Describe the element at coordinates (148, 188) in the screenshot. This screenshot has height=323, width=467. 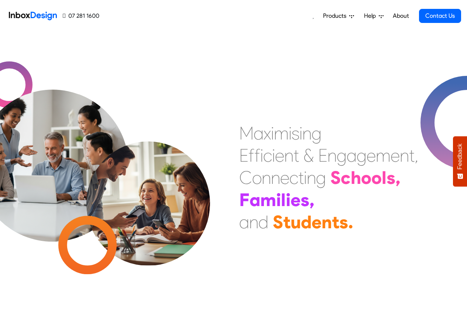
I see `img: parents_with_child.png` at that location.